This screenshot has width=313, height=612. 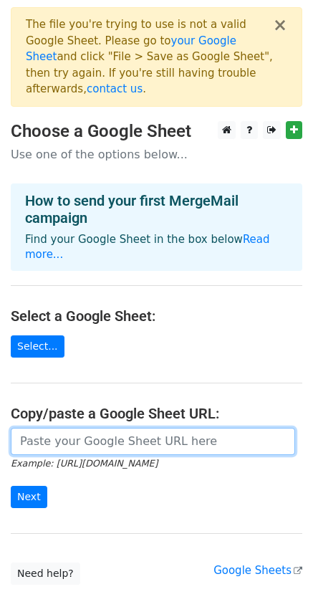 What do you see at coordinates (37, 346) in the screenshot?
I see `a: Select...` at bounding box center [37, 346].